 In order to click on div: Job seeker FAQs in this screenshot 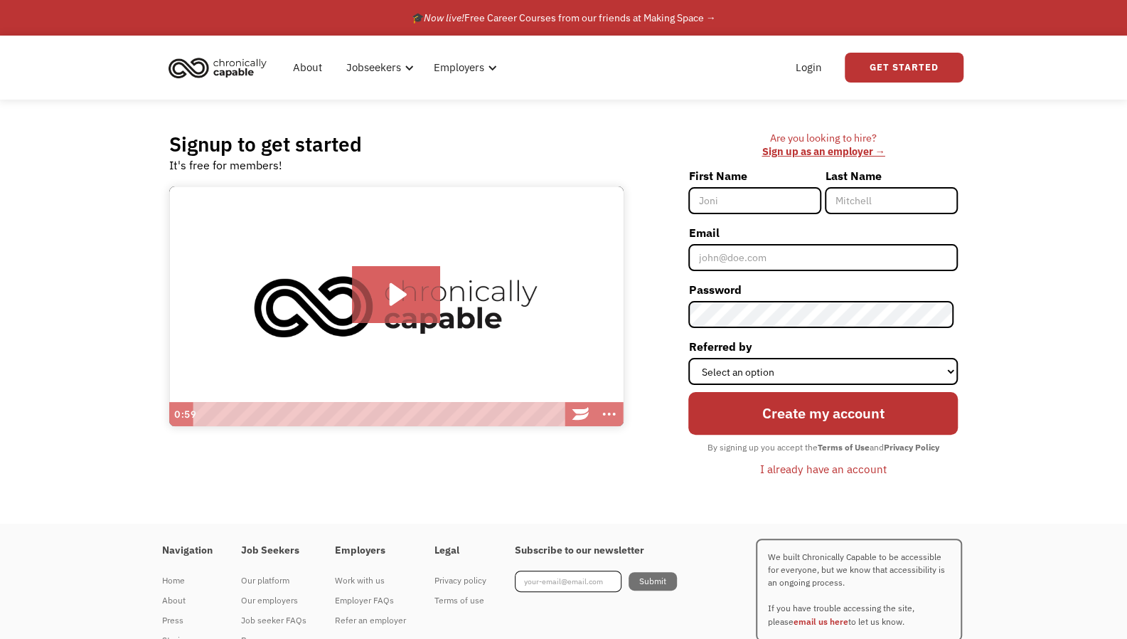, I will do `click(274, 620)`.